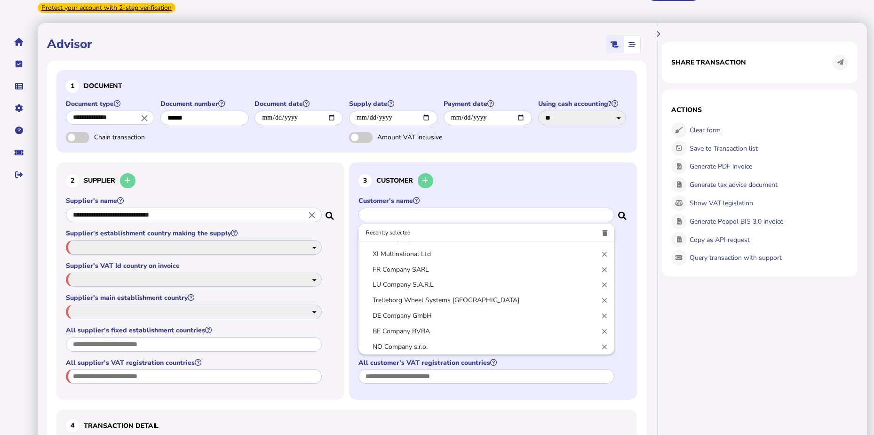 The width and height of the screenshot is (874, 435). What do you see at coordinates (487, 254) in the screenshot?
I see `a: XI Multinational Ltd` at bounding box center [487, 254].